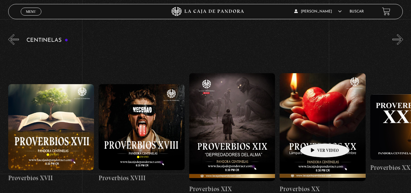 The height and width of the screenshot is (193, 411). I want to click on span: Menu, so click(31, 12).